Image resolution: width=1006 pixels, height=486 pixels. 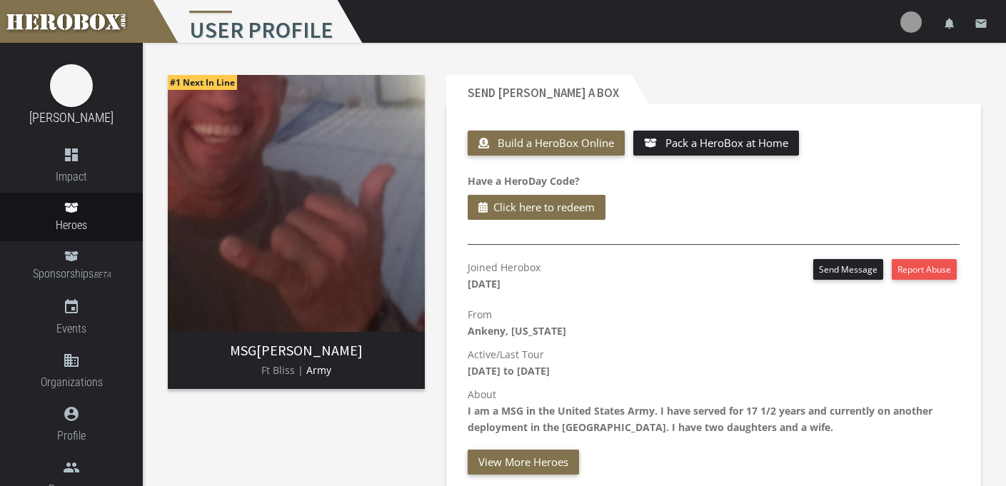 I want to click on p: About, so click(x=713, y=410).